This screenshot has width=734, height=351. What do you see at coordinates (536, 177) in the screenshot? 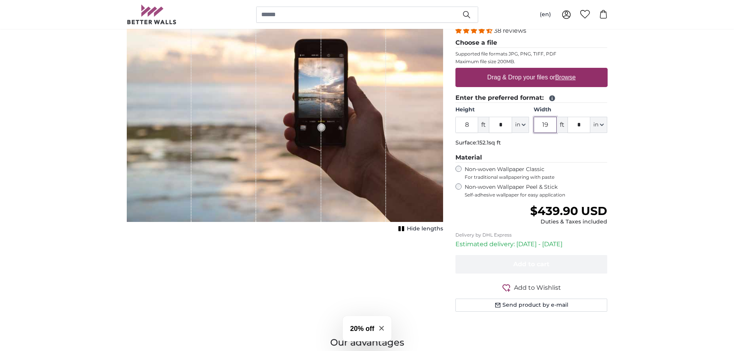
I see `span: For traditional wallpapering with paste` at bounding box center [536, 177].